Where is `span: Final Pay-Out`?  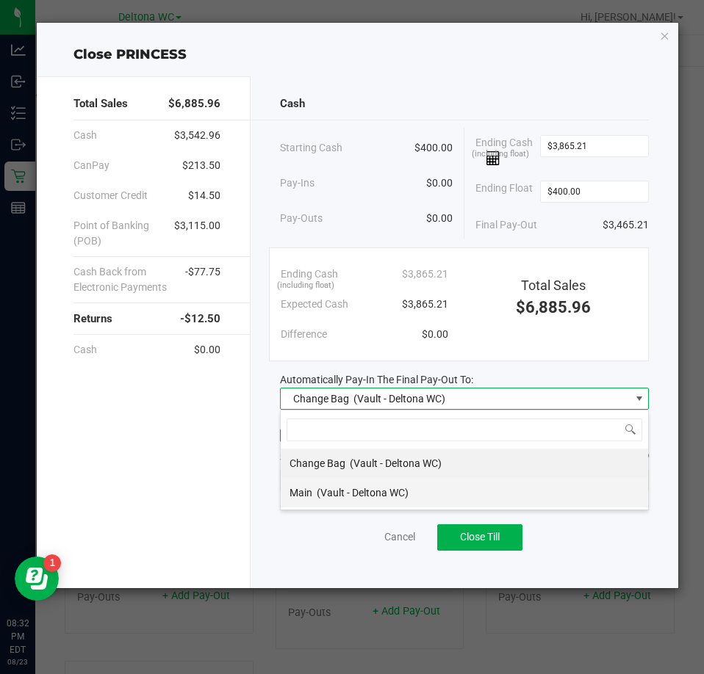
span: Final Pay-Out is located at coordinates (506, 225).